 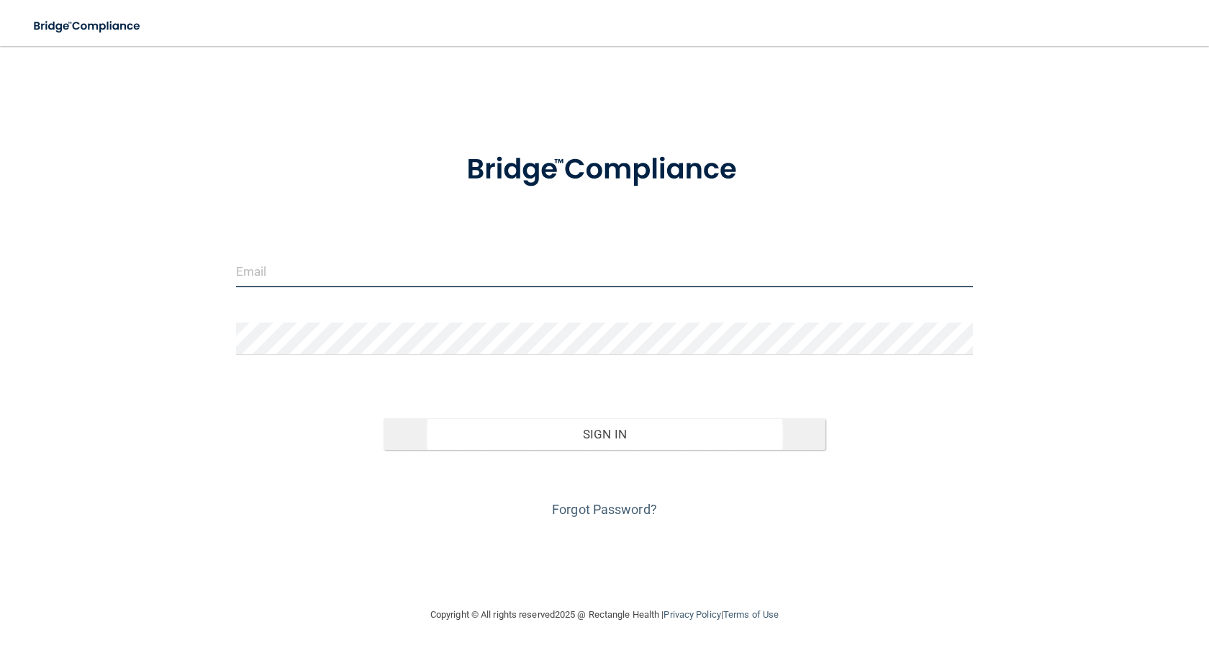 What do you see at coordinates (692, 614) in the screenshot?
I see `a: Privacy Policy` at bounding box center [692, 614].